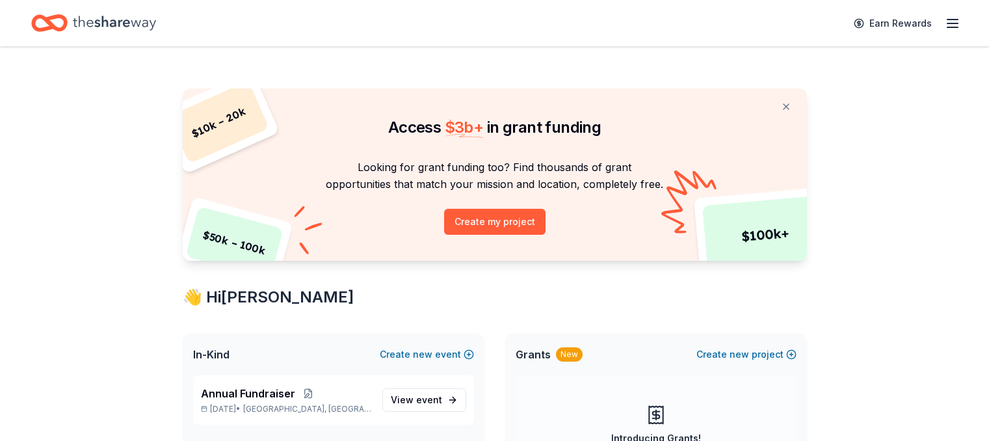  Describe the element at coordinates (495, 222) in the screenshot. I see `button: Create my project` at that location.